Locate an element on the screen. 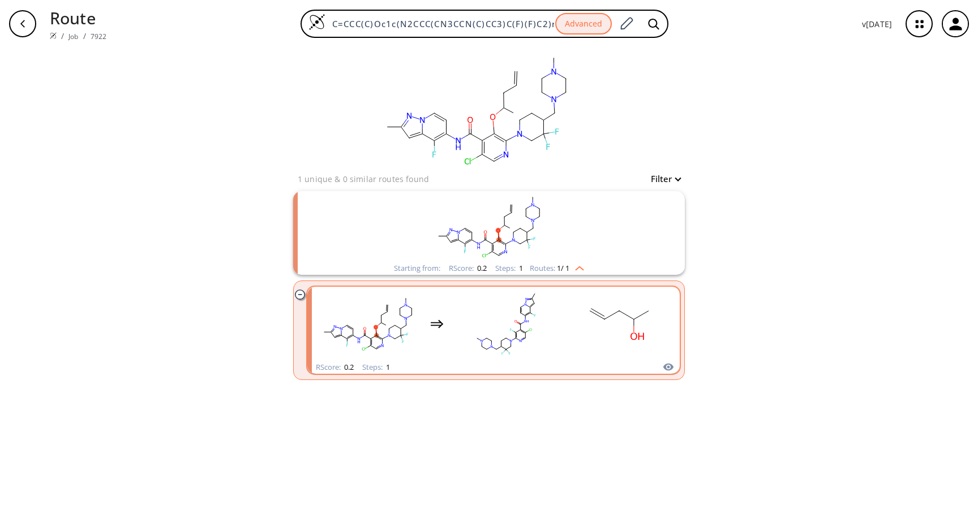 The image size is (978, 527). img: Up is located at coordinates (577, 266).